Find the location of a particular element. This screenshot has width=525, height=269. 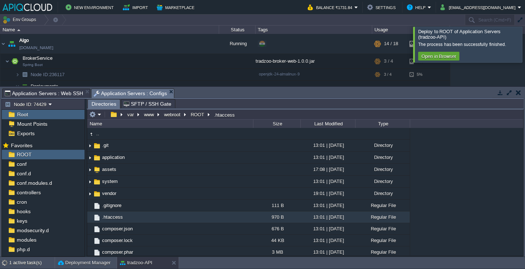

span: Application Servers : Web SSH is located at coordinates (44, 93).